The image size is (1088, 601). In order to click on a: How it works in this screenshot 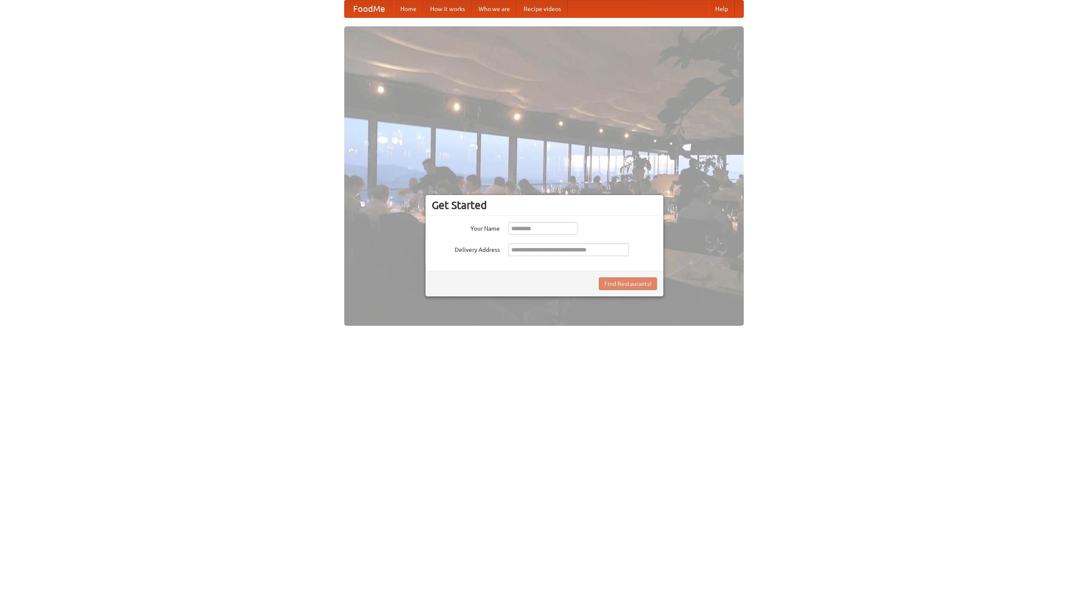, I will do `click(448, 9)`.